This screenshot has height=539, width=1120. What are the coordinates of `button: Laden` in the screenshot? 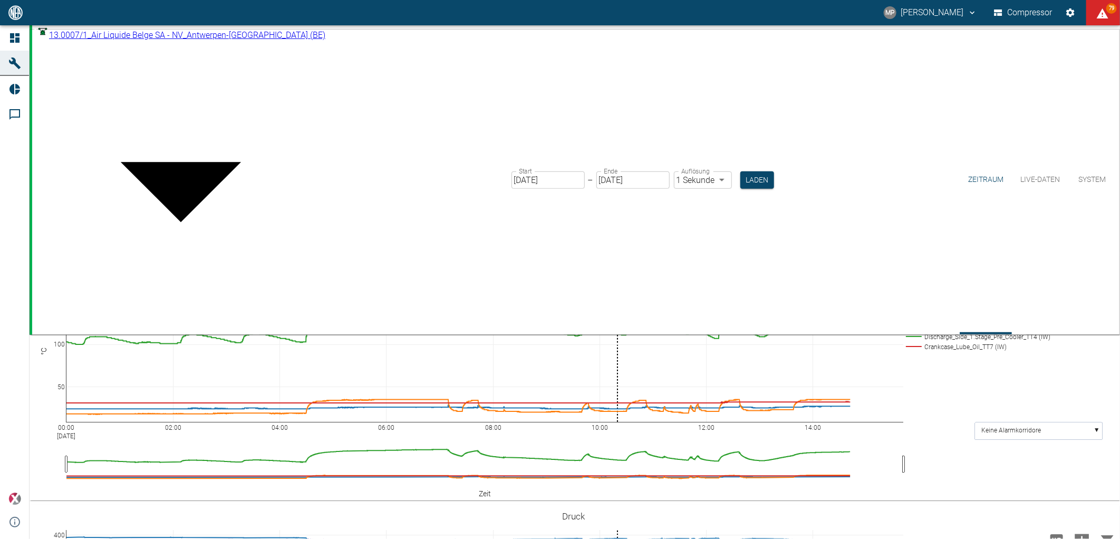 It's located at (757, 180).